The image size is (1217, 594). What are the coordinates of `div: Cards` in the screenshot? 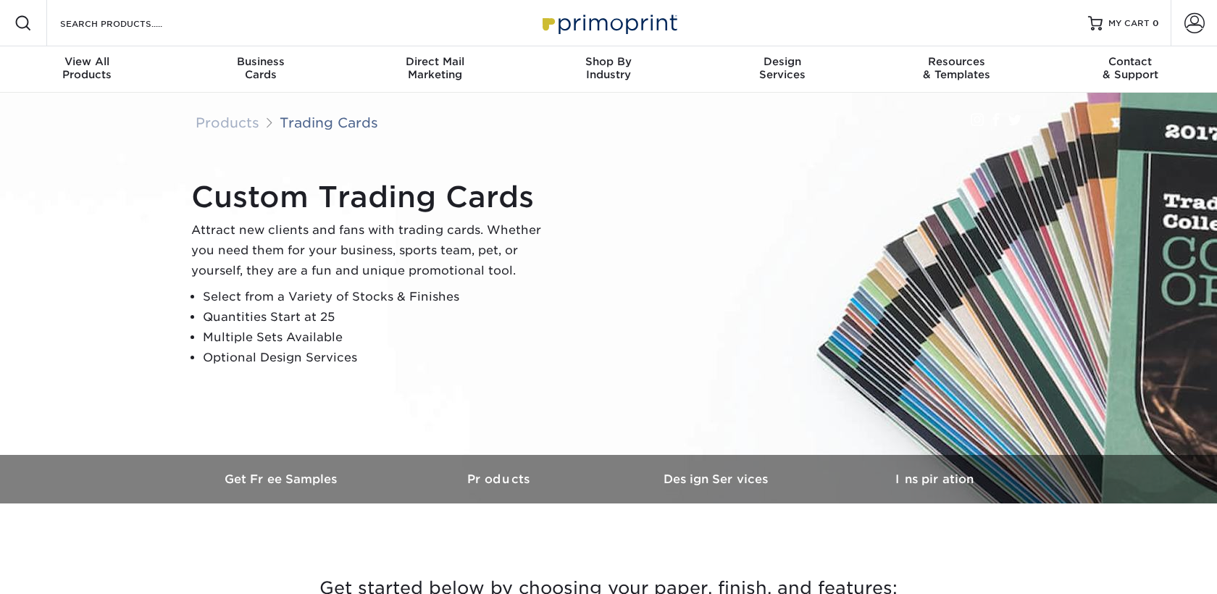 It's located at (261, 68).